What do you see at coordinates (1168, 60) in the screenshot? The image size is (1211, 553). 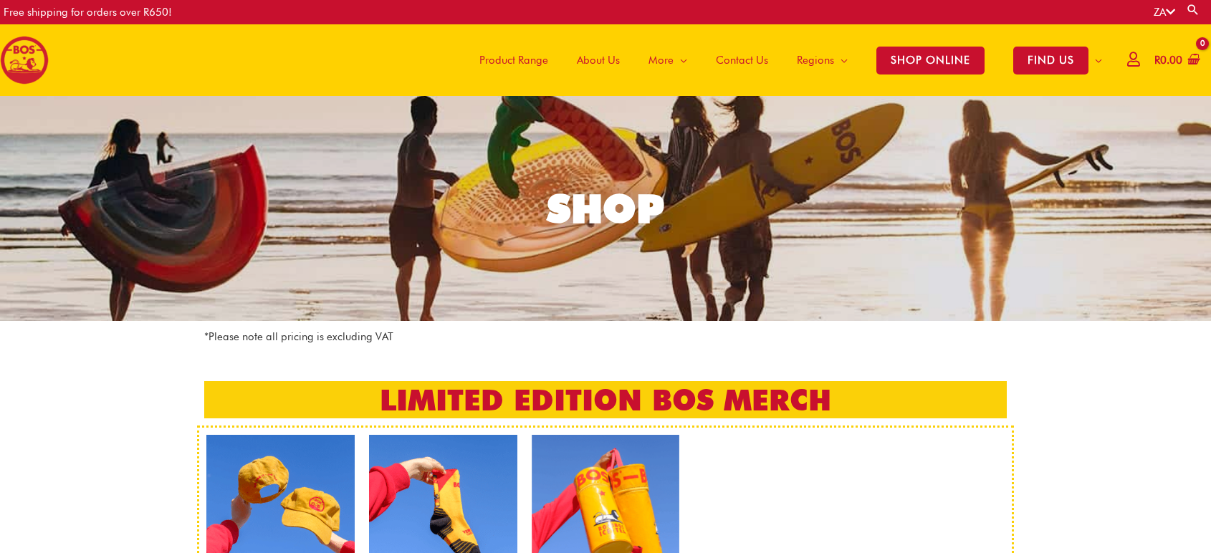 I see `bdi: 0.00` at bounding box center [1168, 60].